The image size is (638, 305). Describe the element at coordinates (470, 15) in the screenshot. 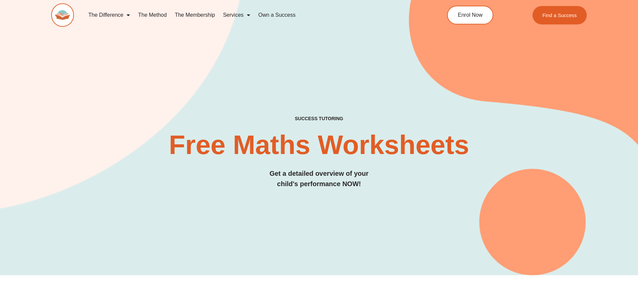

I see `a: Enrol Now` at that location.